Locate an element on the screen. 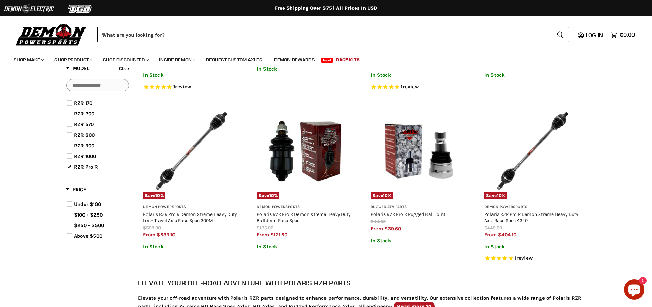  a: Shop Discounted is located at coordinates (125, 60).